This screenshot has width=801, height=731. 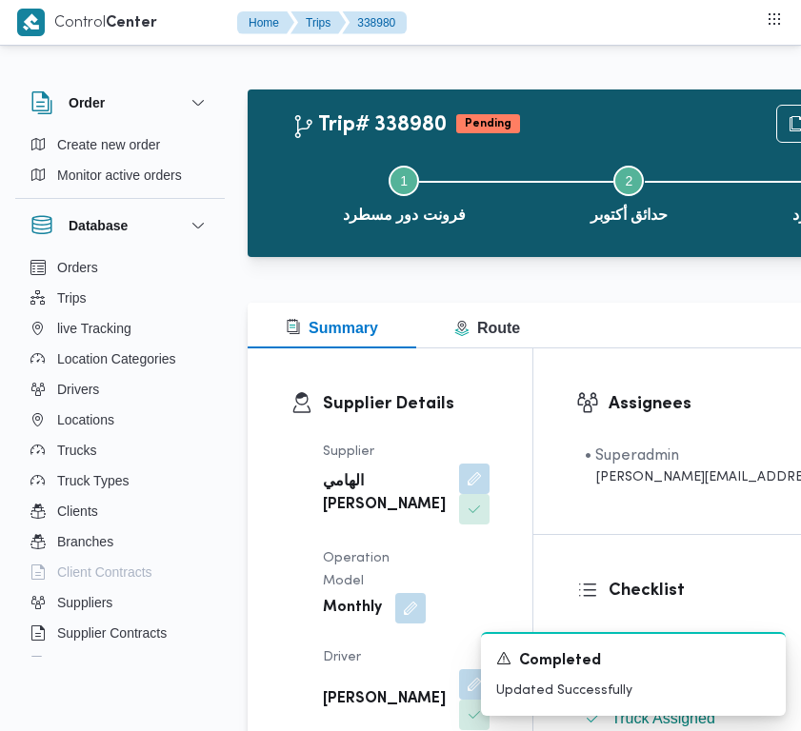 What do you see at coordinates (560, 662) in the screenshot?
I see `span: Completed` at bounding box center [560, 662].